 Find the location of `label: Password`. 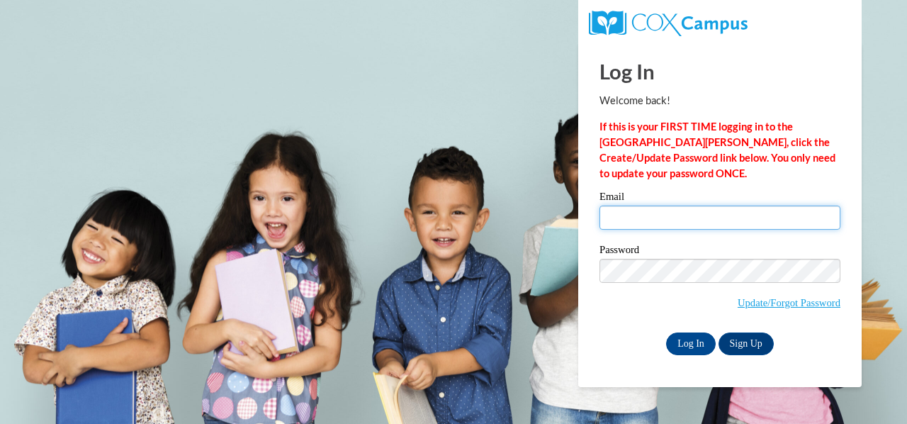

label: Password is located at coordinates (720, 252).